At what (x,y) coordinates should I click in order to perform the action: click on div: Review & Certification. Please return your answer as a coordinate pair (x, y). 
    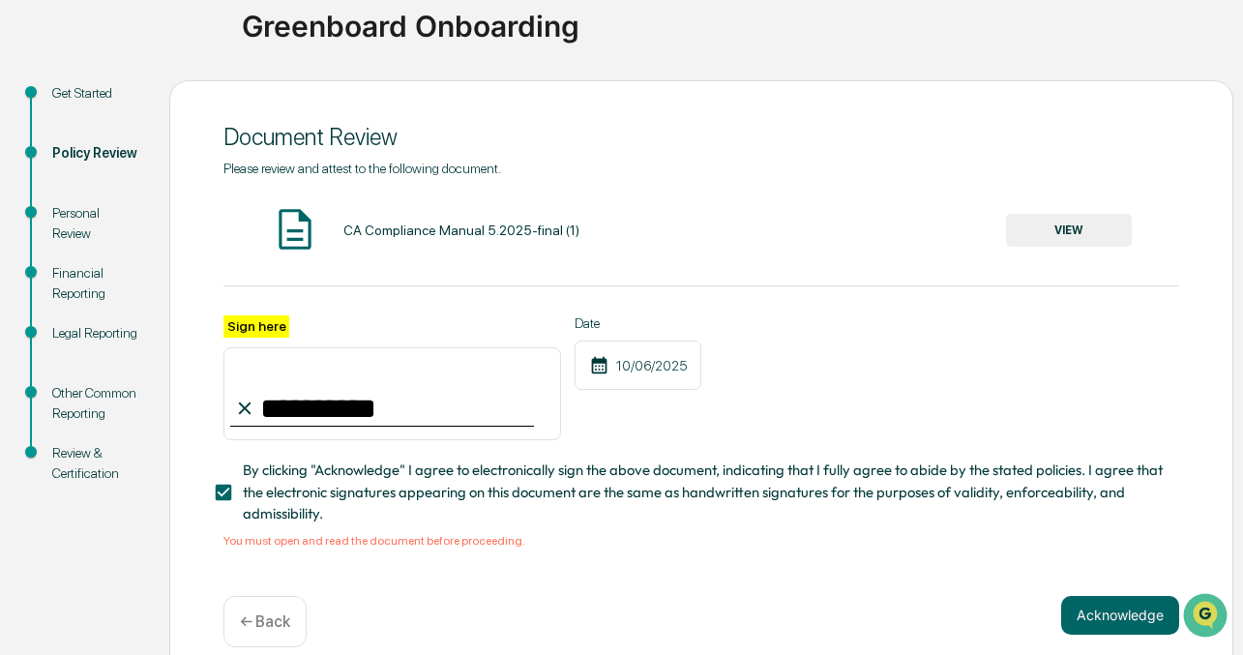
    Looking at the image, I should click on (95, 464).